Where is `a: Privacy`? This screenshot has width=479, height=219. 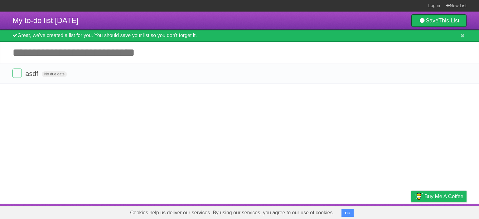 a: Privacy is located at coordinates (411, 212).